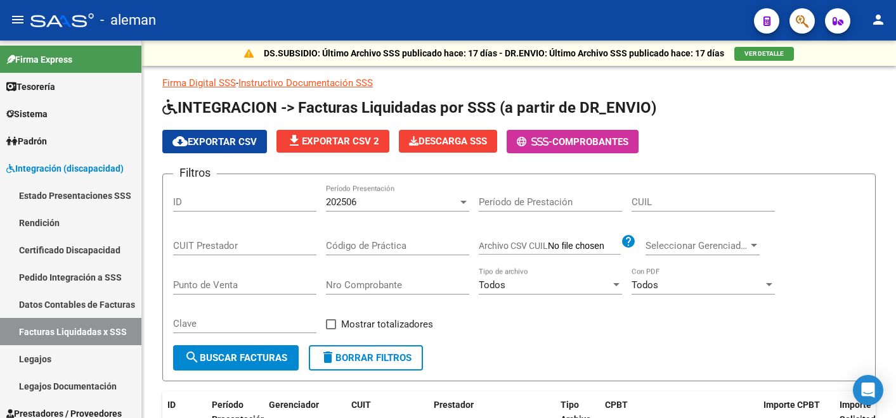 This screenshot has height=418, width=896. I want to click on mat-icon: file_download, so click(294, 141).